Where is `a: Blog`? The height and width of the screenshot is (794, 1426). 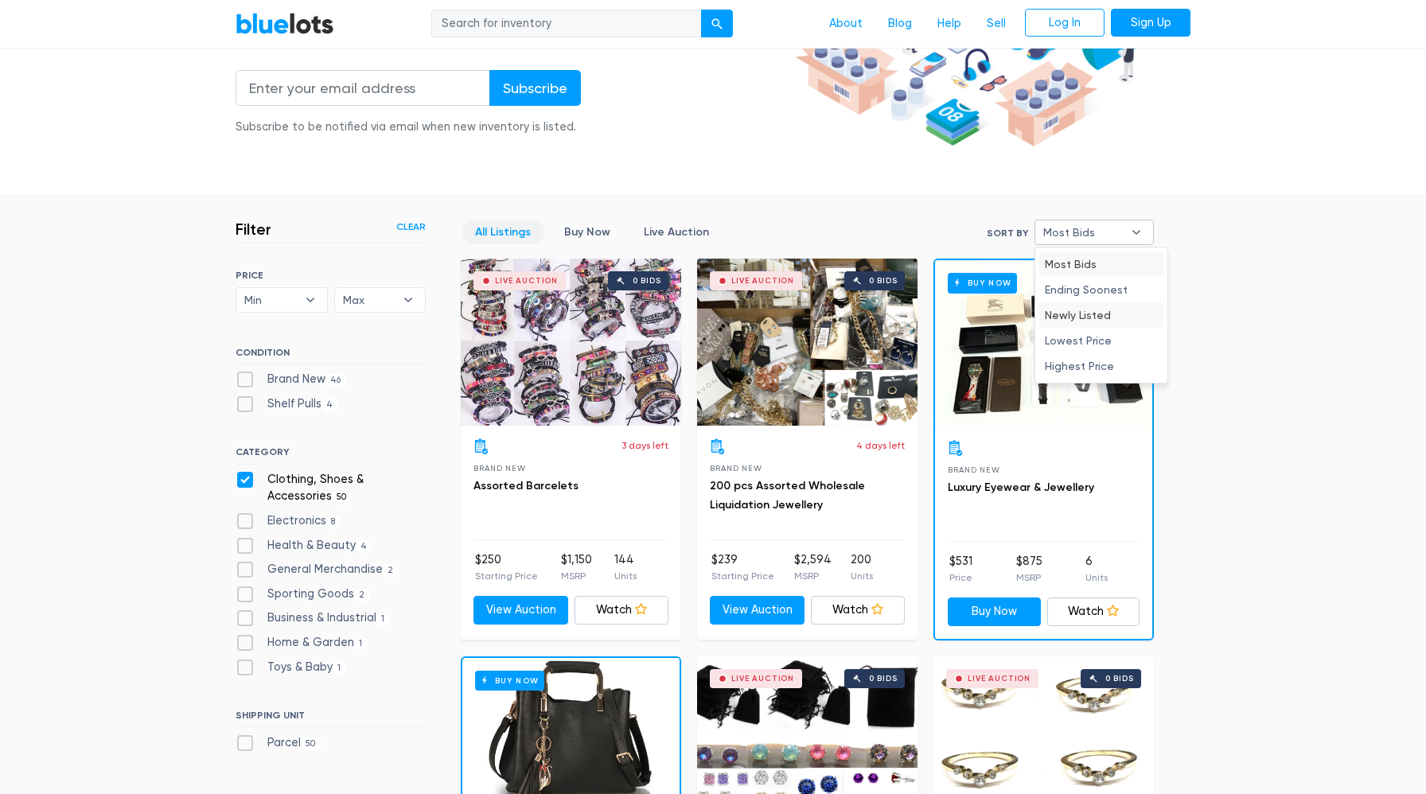
a: Blog is located at coordinates (900, 24).